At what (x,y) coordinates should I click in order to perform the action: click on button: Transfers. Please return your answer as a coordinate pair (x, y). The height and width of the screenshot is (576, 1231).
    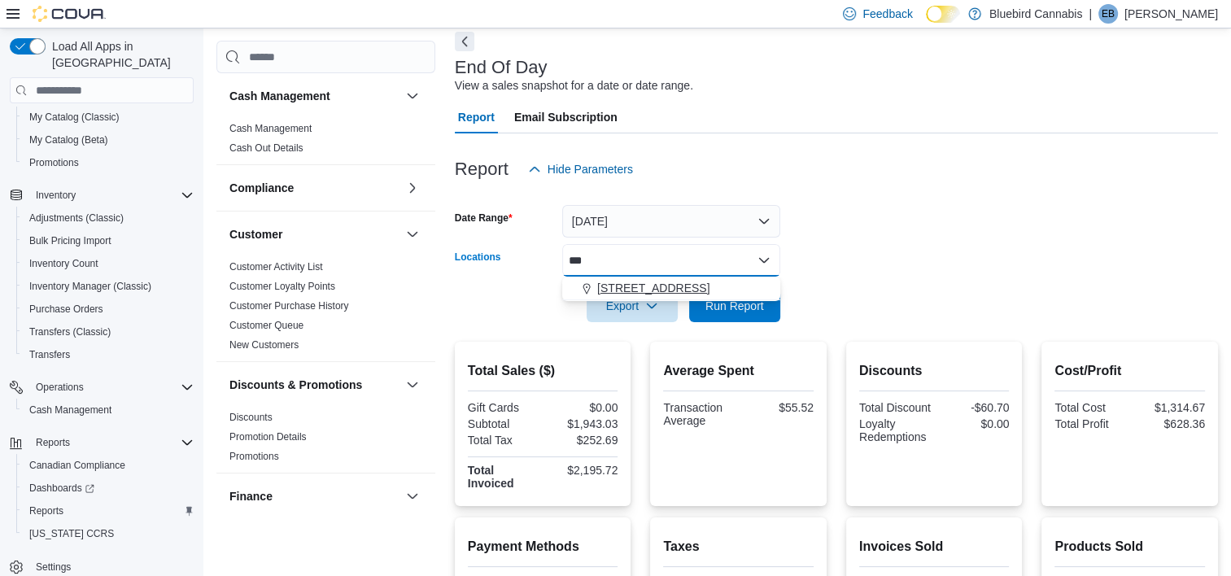
    Looking at the image, I should click on (108, 355).